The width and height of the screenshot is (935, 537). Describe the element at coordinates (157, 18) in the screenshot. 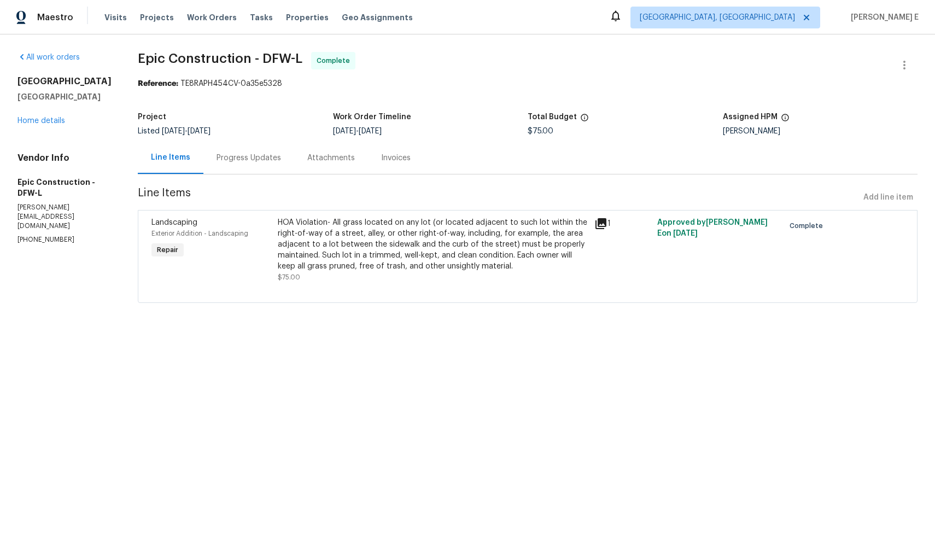

I see `span: Projects` at that location.